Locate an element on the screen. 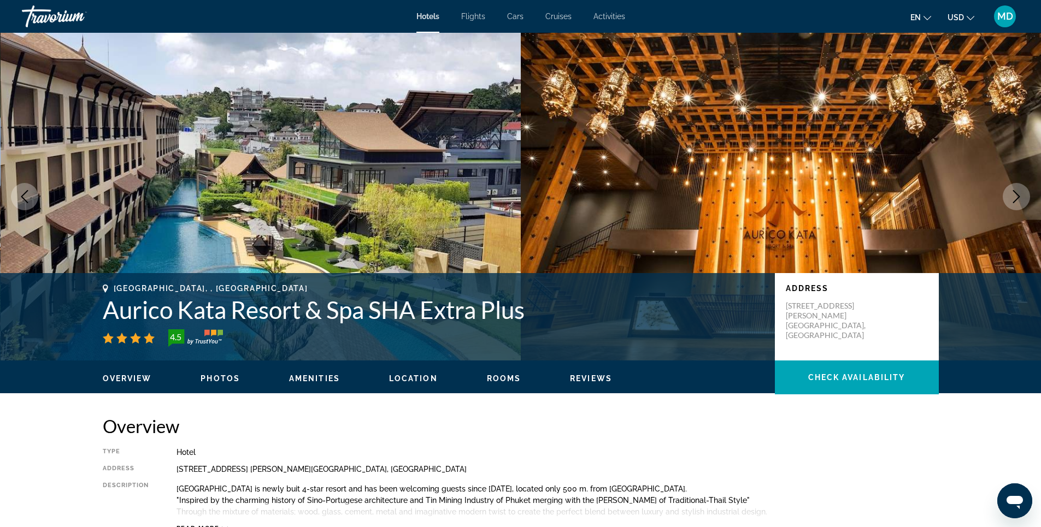  span: Cars is located at coordinates (515, 16).